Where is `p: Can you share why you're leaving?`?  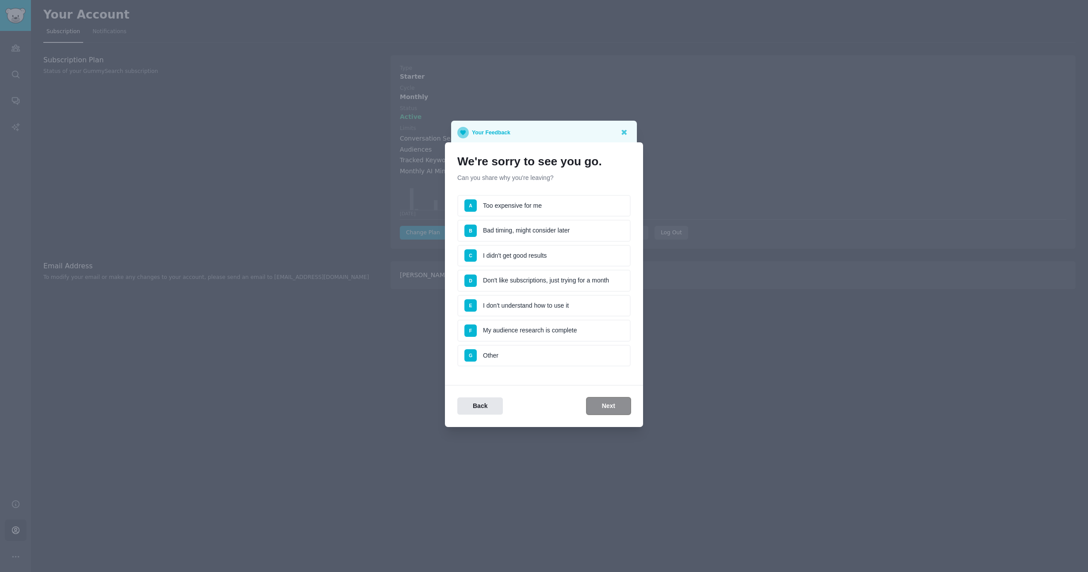 p: Can you share why you're leaving? is located at coordinates (544, 178).